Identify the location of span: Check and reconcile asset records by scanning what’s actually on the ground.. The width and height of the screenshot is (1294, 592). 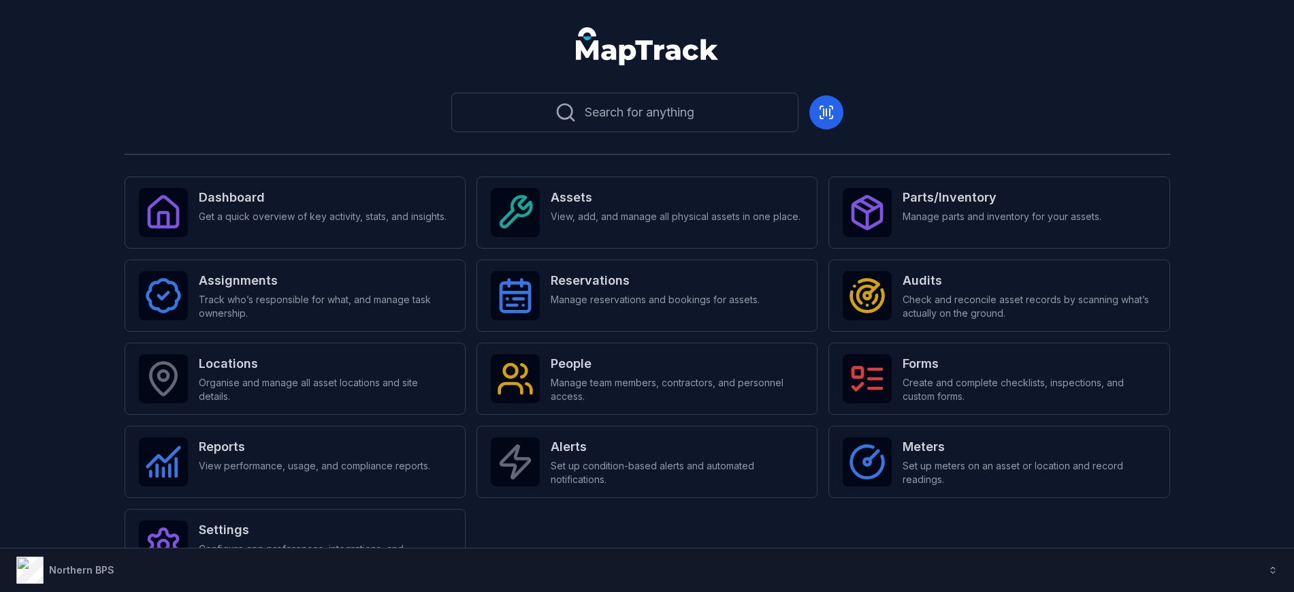
(1029, 306).